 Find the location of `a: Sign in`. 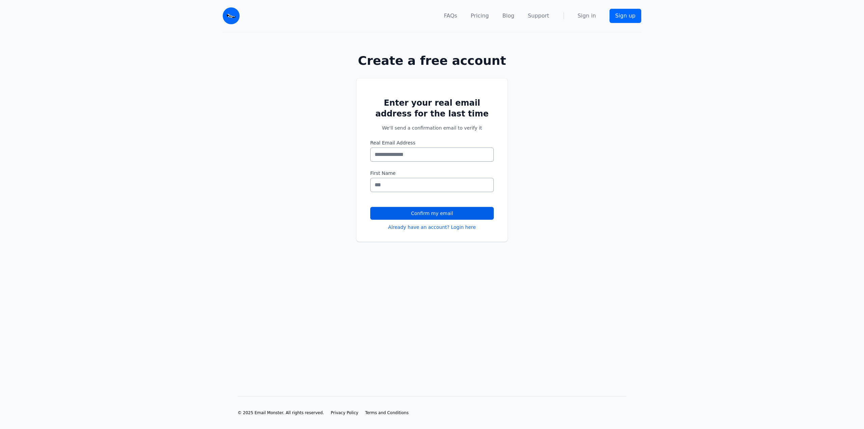

a: Sign in is located at coordinates (587, 16).